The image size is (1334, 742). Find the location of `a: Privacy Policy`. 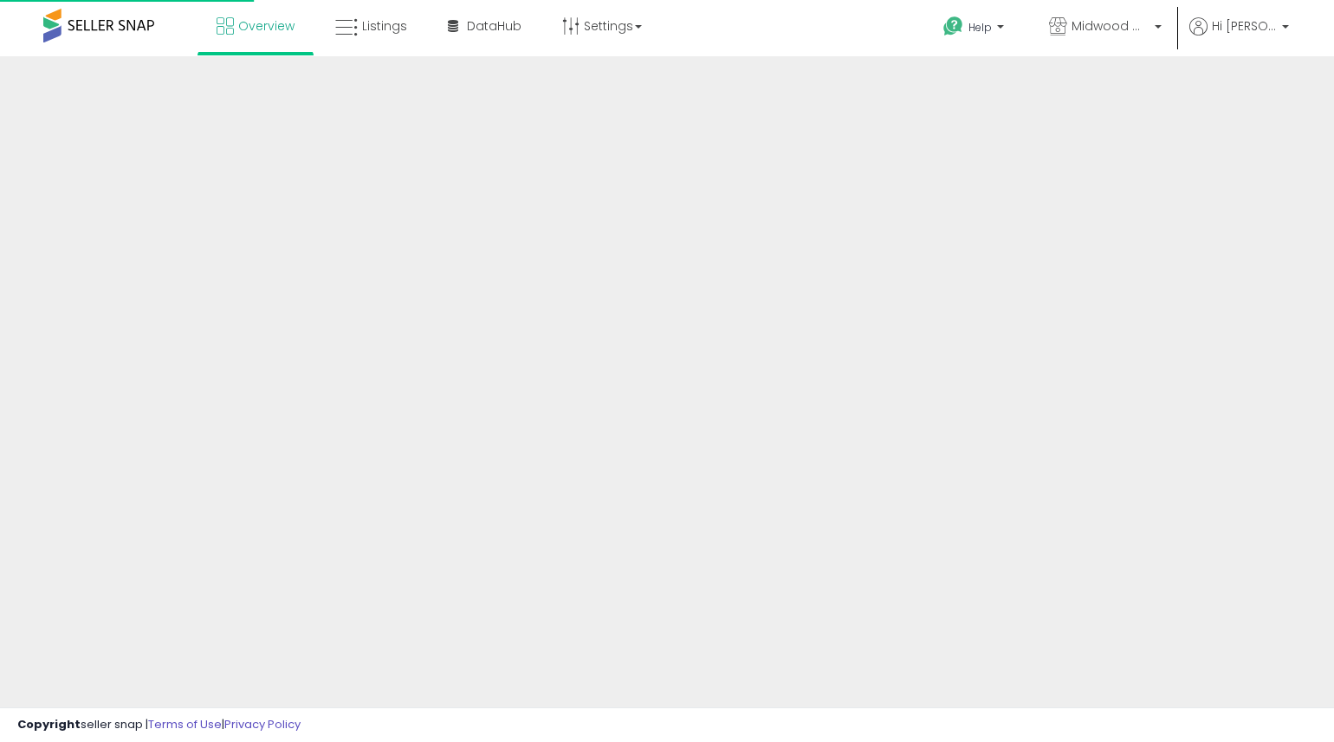

a: Privacy Policy is located at coordinates (262, 724).